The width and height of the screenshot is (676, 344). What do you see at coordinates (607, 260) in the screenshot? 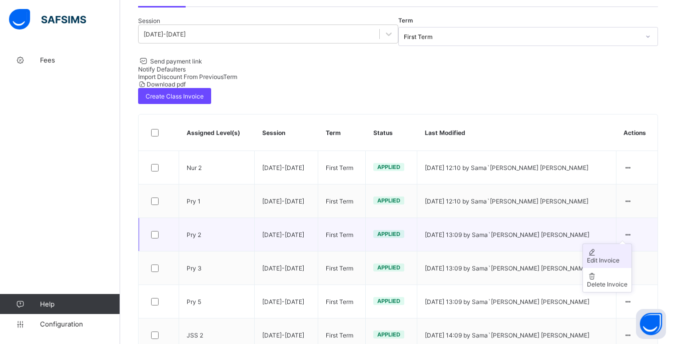
I see `div: Edit Invoice` at bounding box center [607, 260].